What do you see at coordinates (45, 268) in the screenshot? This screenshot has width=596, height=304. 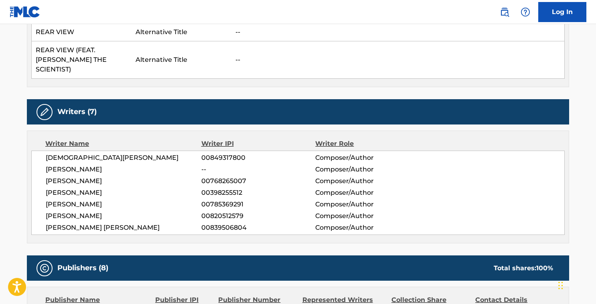 I see `img: Publishers` at bounding box center [45, 268].